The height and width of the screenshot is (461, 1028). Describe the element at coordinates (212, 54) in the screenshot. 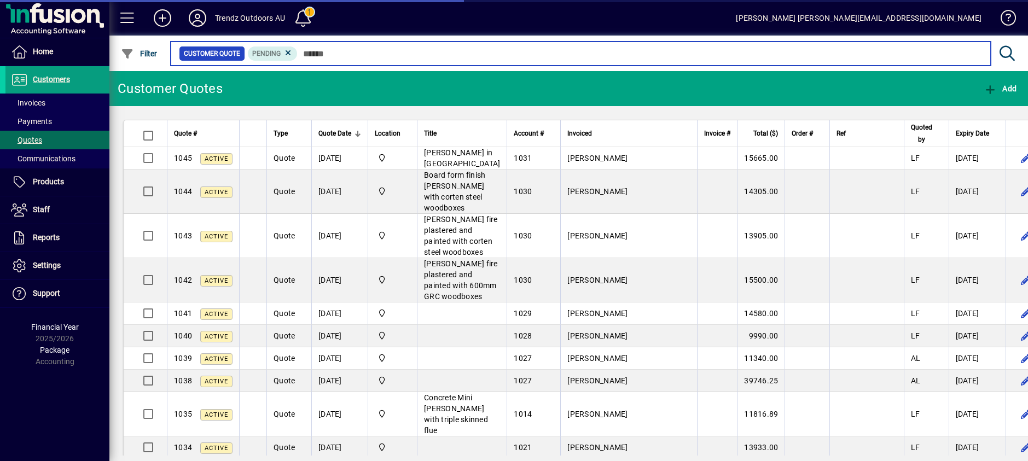

I see `span: Customer Quote` at that location.